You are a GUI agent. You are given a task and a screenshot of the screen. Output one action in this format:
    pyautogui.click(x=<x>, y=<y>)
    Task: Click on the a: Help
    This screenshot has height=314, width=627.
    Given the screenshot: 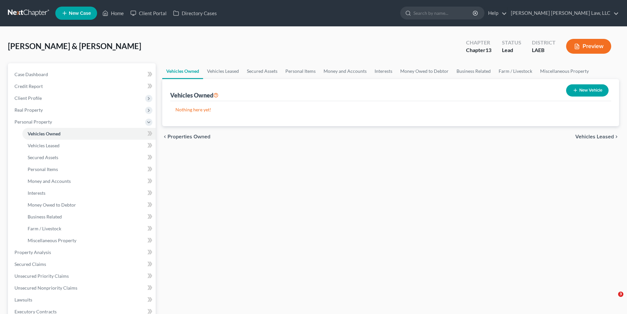 What is the action you would take?
    pyautogui.click(x=496, y=13)
    